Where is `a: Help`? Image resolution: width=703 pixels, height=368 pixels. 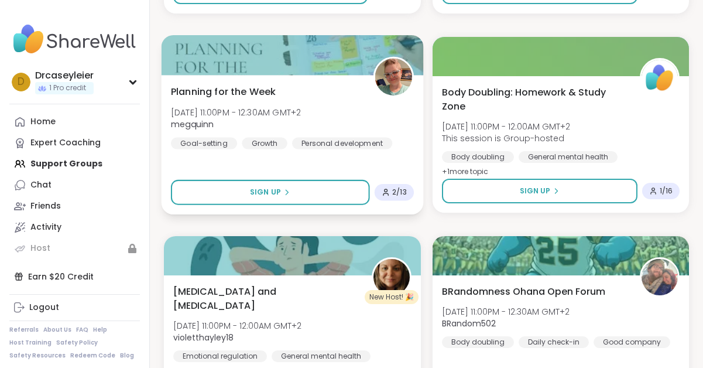 a: Help is located at coordinates (100, 330).